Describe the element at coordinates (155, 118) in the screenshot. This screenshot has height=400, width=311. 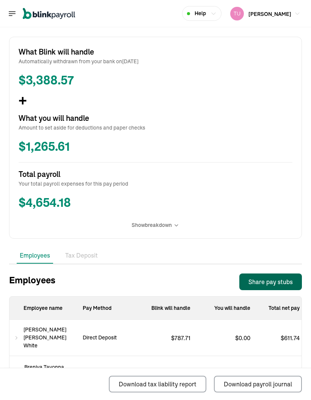
I see `span: What you will handle` at that location.